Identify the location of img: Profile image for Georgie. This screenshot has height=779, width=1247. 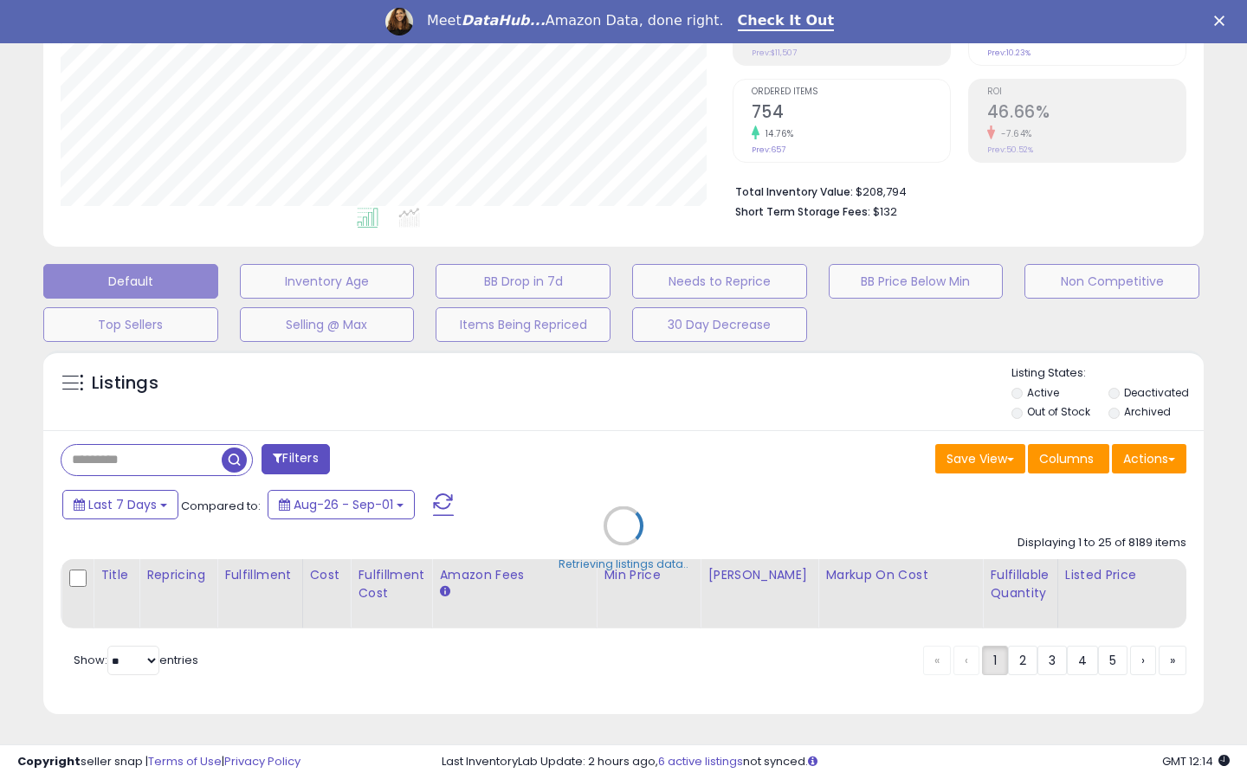
(399, 22).